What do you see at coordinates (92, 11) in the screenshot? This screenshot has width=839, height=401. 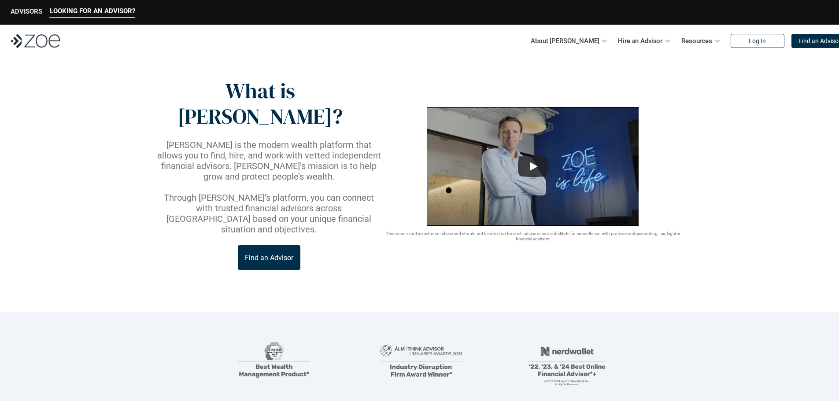 I see `p: LOOKING FOR AN ADVISOR?` at bounding box center [92, 11].